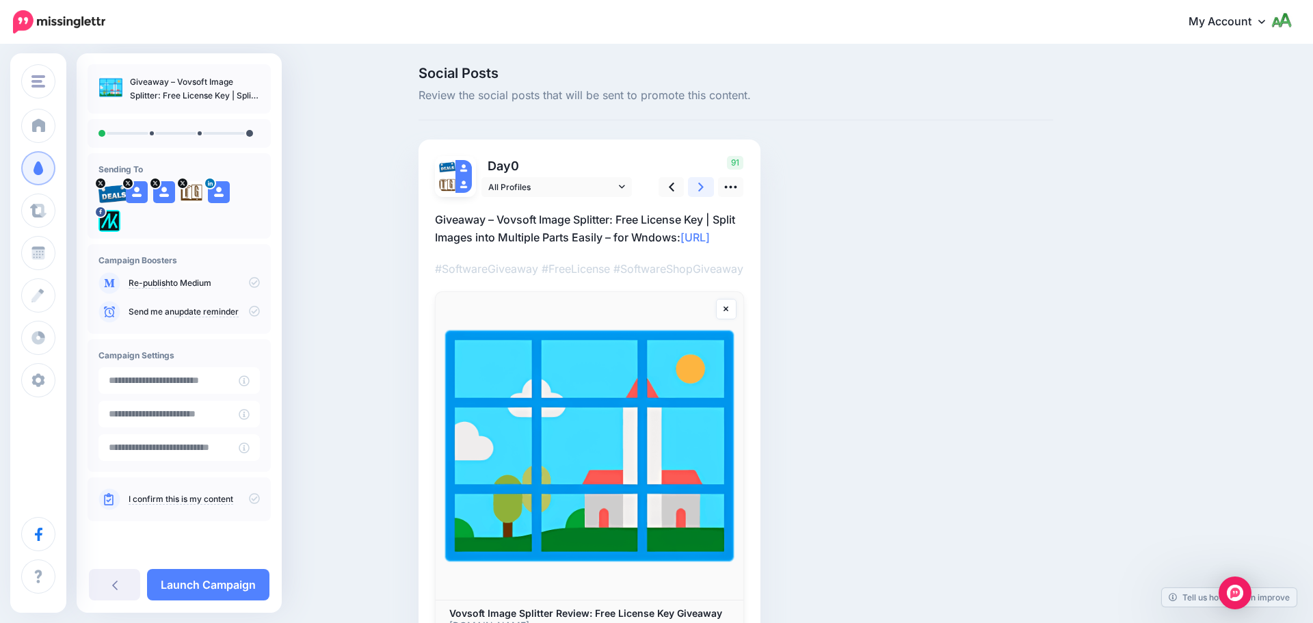  I want to click on h4: Campaign Settings, so click(179, 355).